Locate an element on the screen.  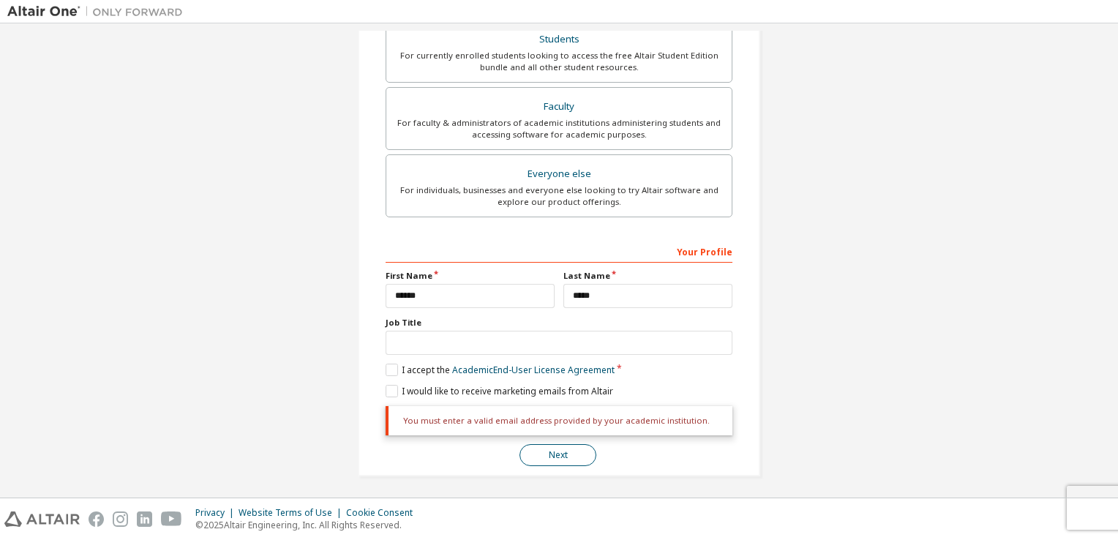
img: Altair One is located at coordinates (99, 12).